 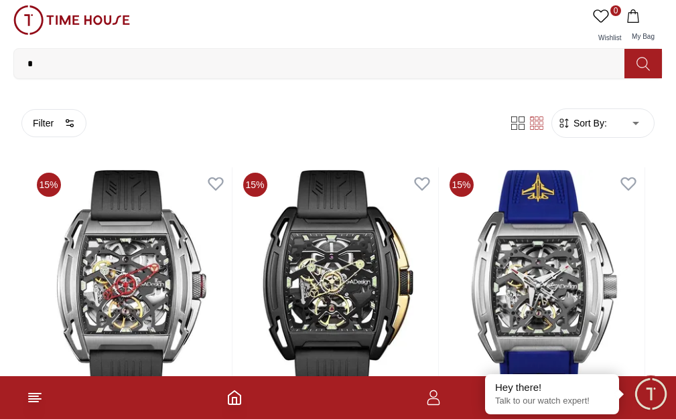 What do you see at coordinates (650, 394) in the screenshot?
I see `div: Chat Widget` at bounding box center [650, 394].